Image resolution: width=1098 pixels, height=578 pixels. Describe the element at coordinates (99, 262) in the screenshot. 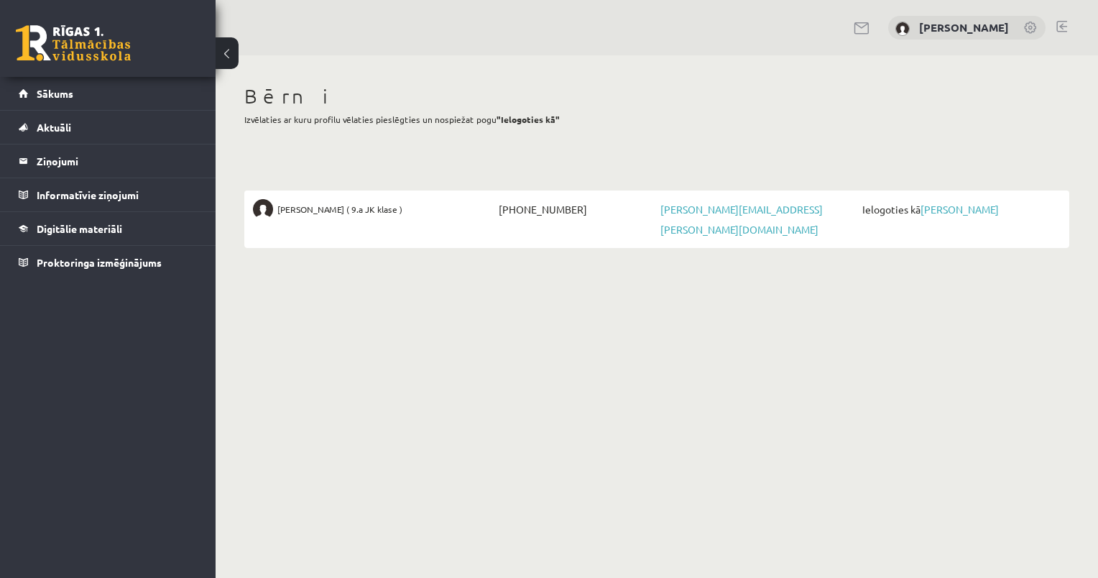

I see `span: Proktoringa izmēģinājums` at that location.